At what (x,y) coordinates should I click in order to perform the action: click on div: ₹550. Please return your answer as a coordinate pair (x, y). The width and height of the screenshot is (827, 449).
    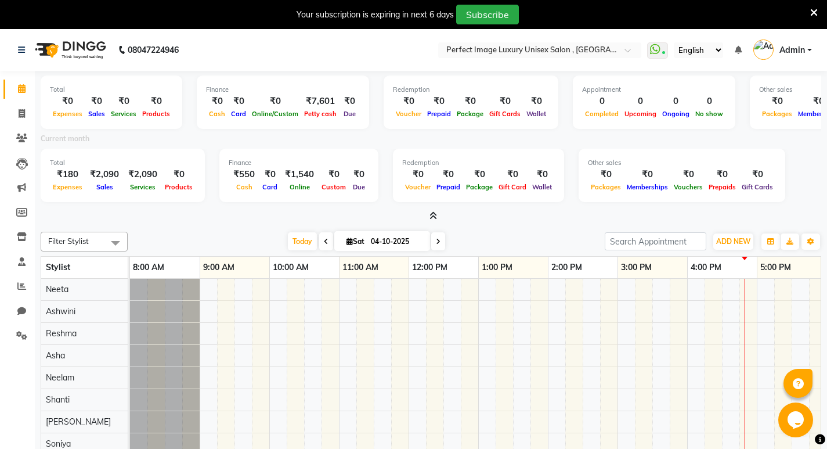
    Looking at the image, I should click on (244, 174).